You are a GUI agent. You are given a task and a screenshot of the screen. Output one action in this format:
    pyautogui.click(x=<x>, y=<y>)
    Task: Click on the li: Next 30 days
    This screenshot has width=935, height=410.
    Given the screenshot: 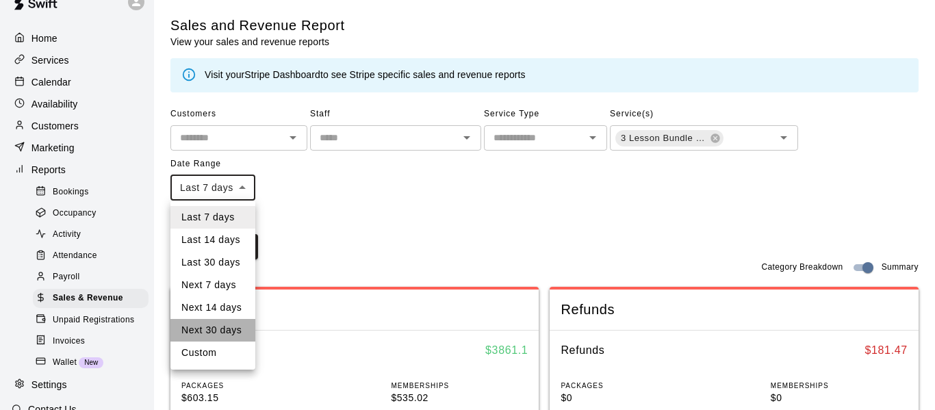 What is the action you would take?
    pyautogui.click(x=213, y=330)
    